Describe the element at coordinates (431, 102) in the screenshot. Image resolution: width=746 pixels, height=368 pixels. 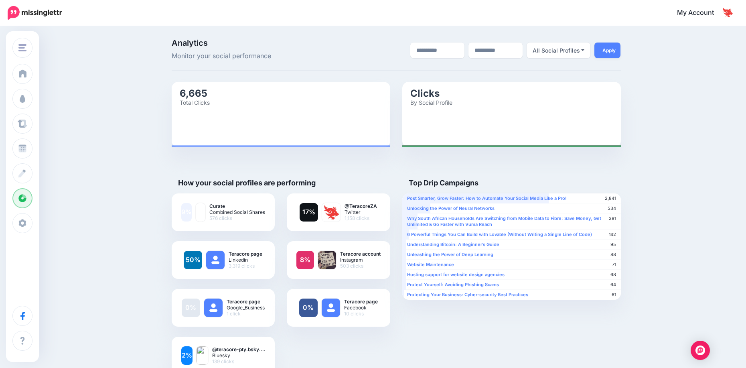
I see `text: By Social Profile` at that location.